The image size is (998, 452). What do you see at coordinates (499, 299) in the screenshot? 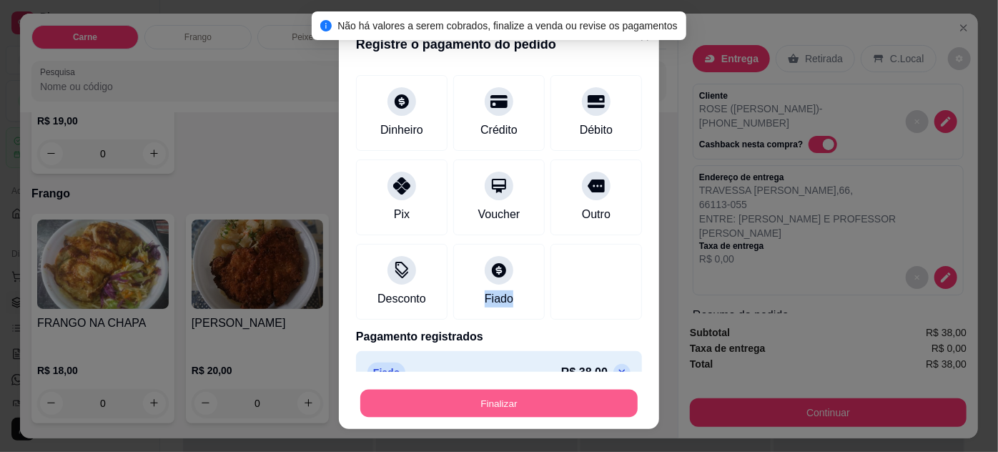
I see `div: Fiado` at bounding box center [499, 299].